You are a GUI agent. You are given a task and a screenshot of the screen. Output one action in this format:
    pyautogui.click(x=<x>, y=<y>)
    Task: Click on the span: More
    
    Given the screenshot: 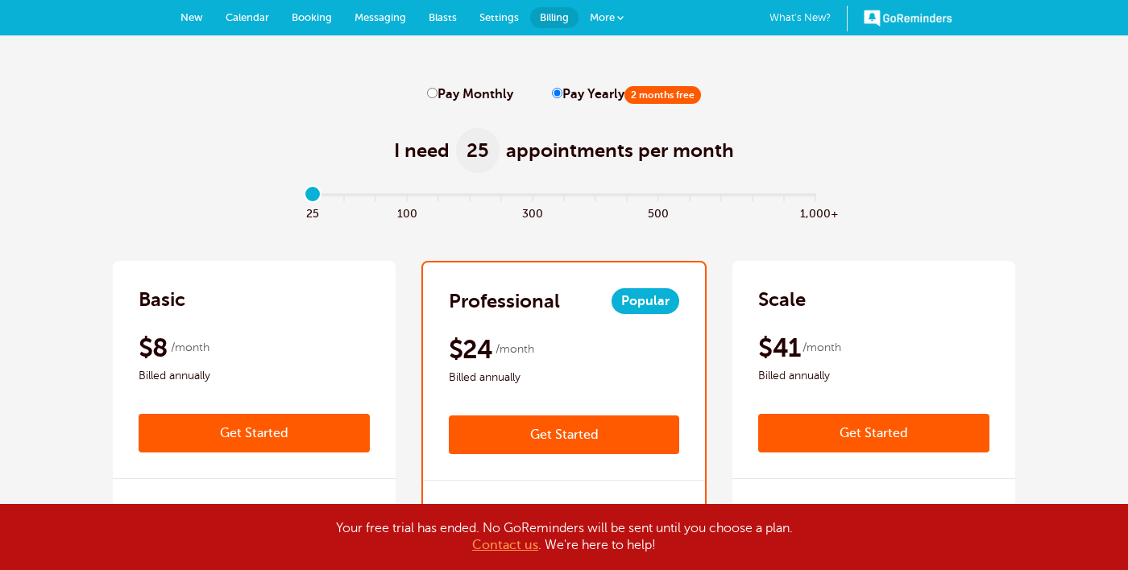 What is the action you would take?
    pyautogui.click(x=602, y=17)
    